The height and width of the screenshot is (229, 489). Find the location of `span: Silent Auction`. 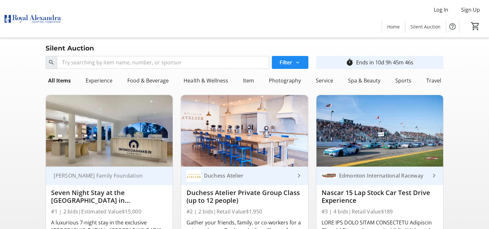

span: Silent Auction is located at coordinates (425, 26).